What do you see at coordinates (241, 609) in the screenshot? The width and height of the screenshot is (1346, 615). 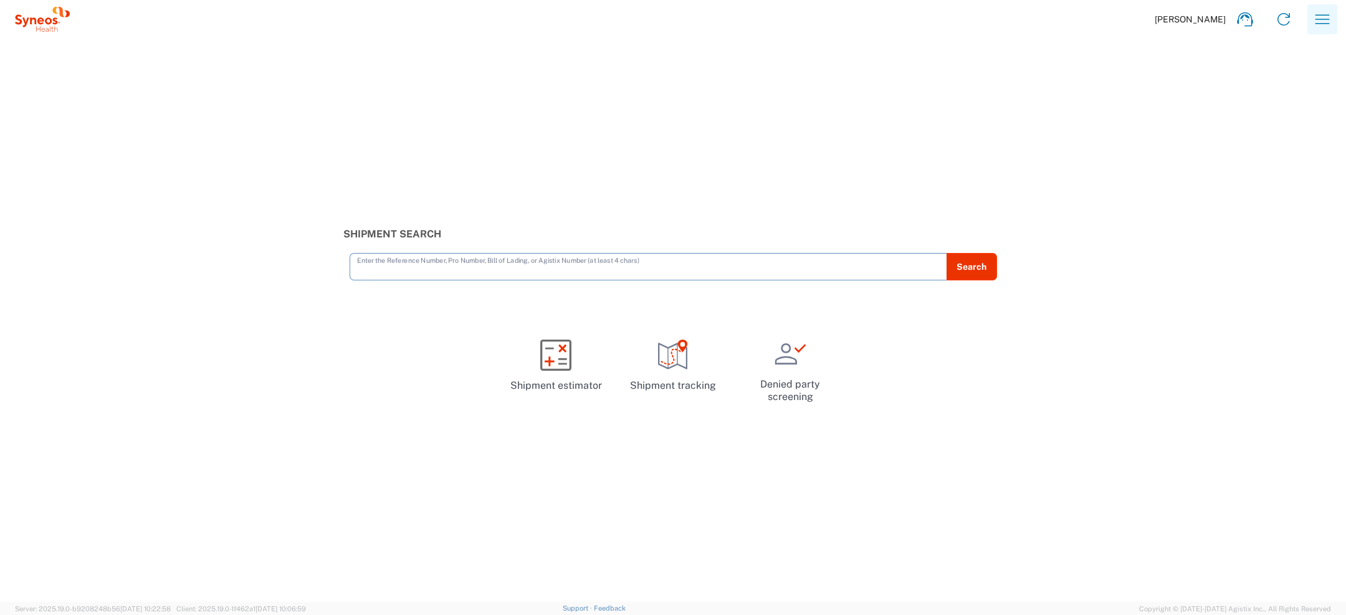 I see `span: Client: 2025.19.0-1f462a1` at bounding box center [241, 609].